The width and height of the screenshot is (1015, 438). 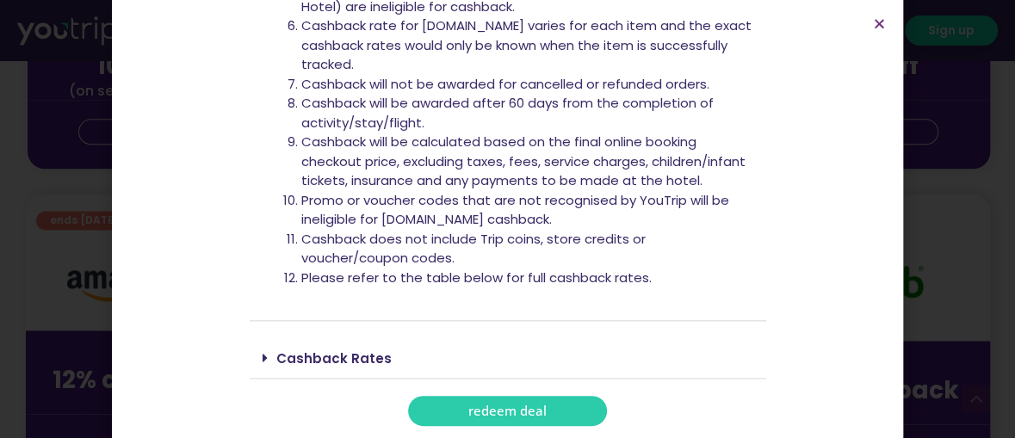 What do you see at coordinates (527, 84) in the screenshot?
I see `li: Cashback will not be awarded for cancelled or refunded orders.` at bounding box center [527, 84].